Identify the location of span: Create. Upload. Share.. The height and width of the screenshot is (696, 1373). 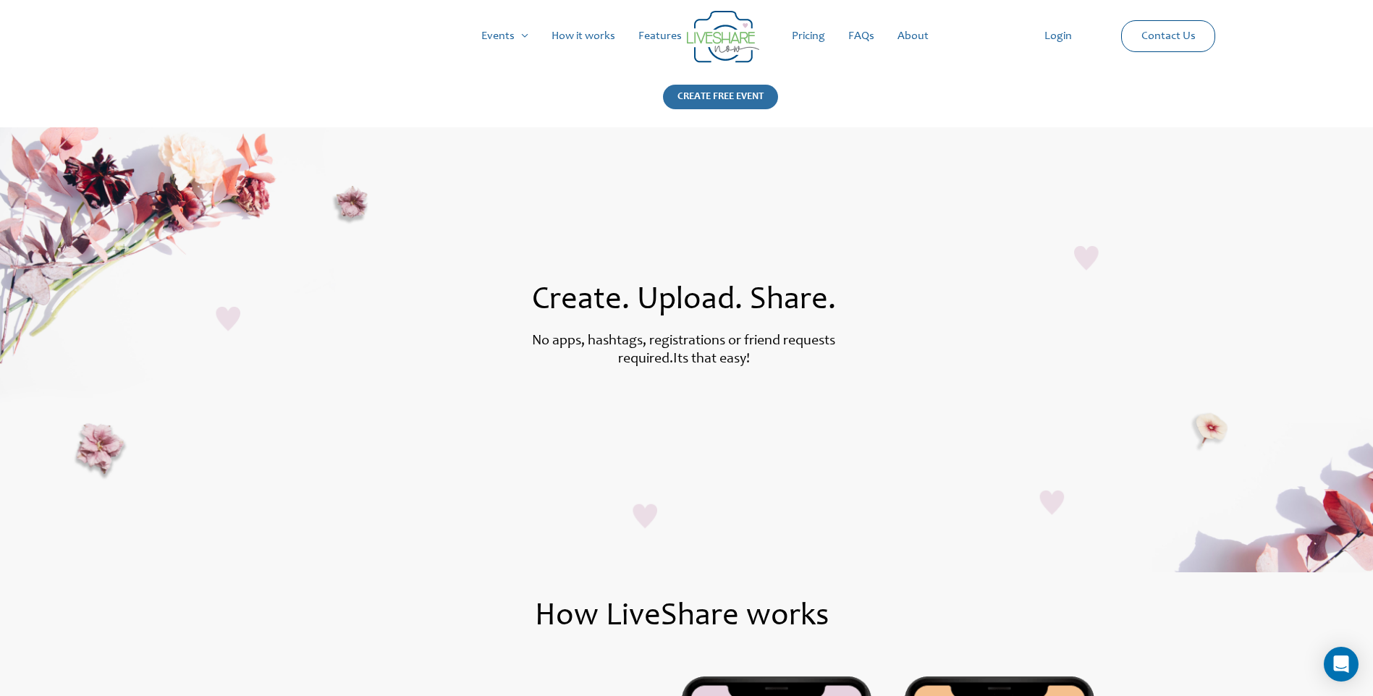
(684, 301).